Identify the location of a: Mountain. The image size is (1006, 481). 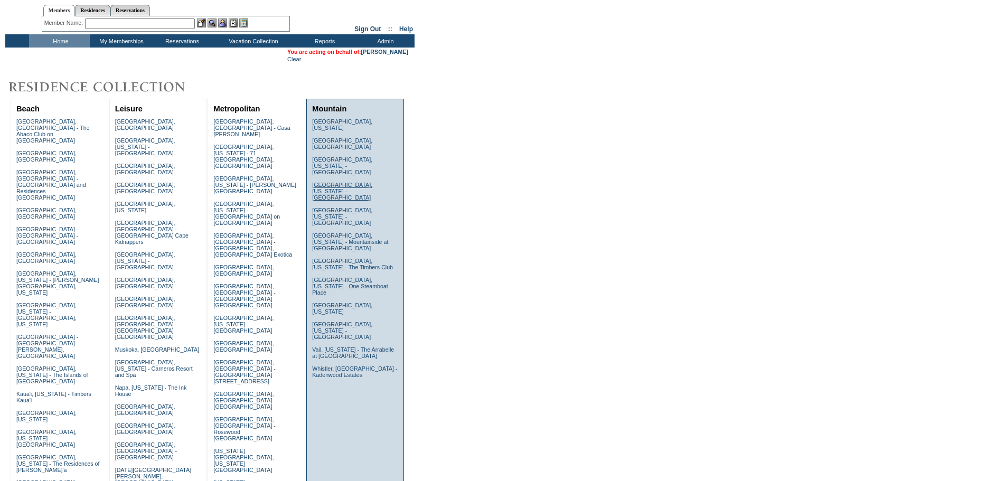
(329, 109).